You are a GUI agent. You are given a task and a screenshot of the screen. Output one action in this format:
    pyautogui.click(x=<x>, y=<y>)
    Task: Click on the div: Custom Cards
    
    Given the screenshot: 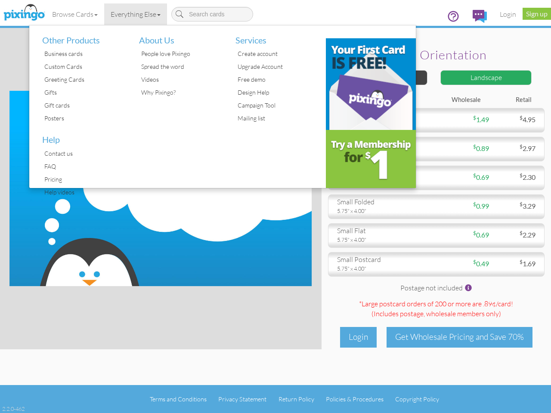 What is the action you would take?
    pyautogui.click(x=84, y=67)
    